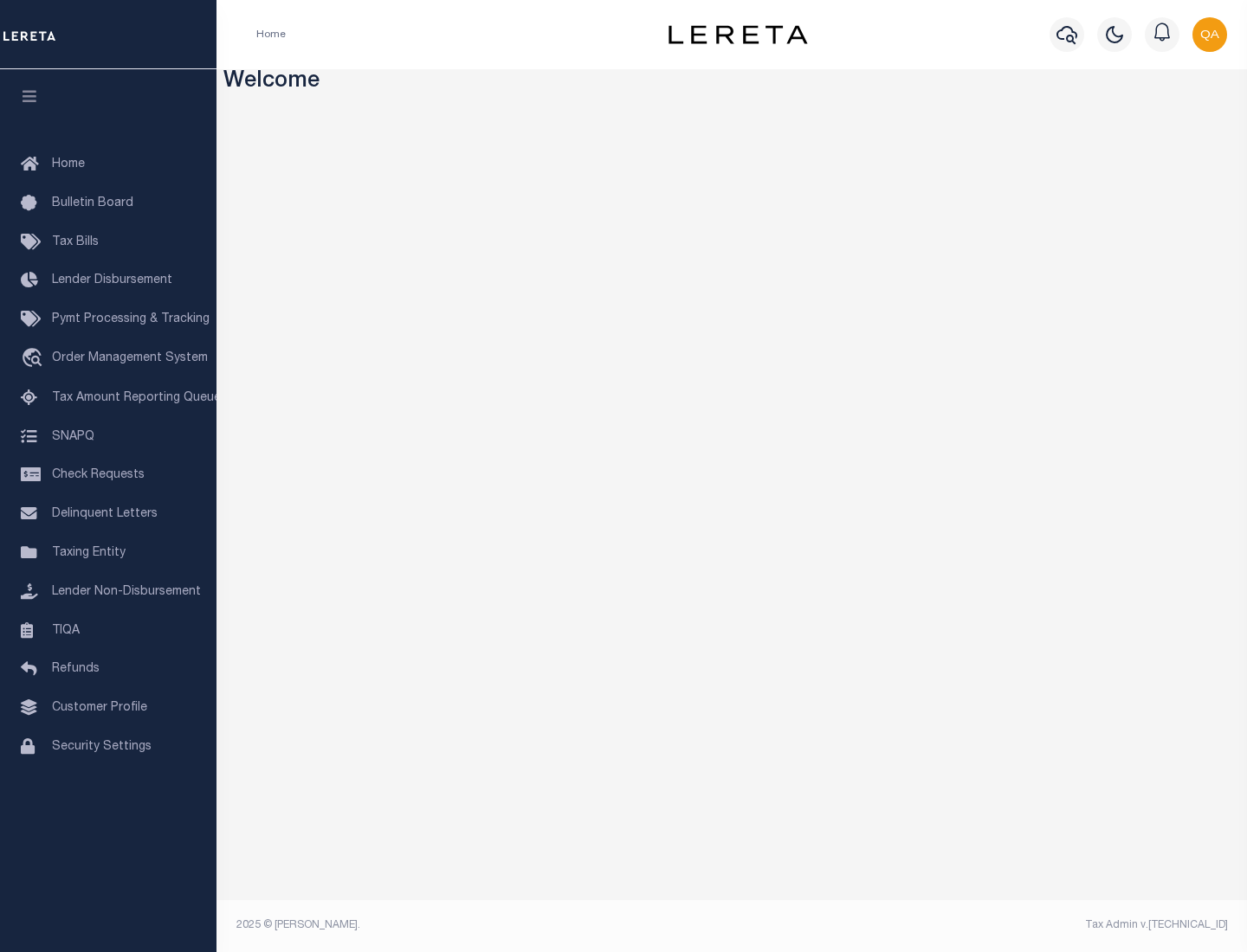 This screenshot has height=952, width=1247. Describe the element at coordinates (732, 82) in the screenshot. I see `h3: Welcome` at that location.